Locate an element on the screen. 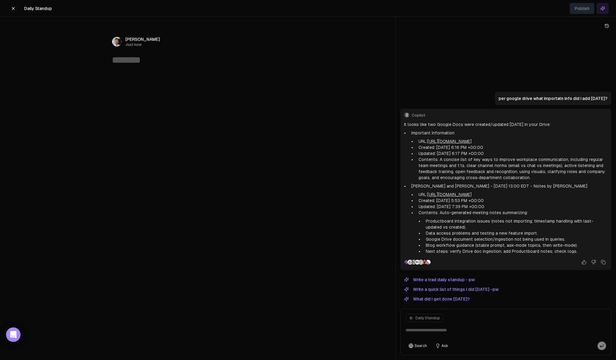  span: Copilot is located at coordinates (510, 115).